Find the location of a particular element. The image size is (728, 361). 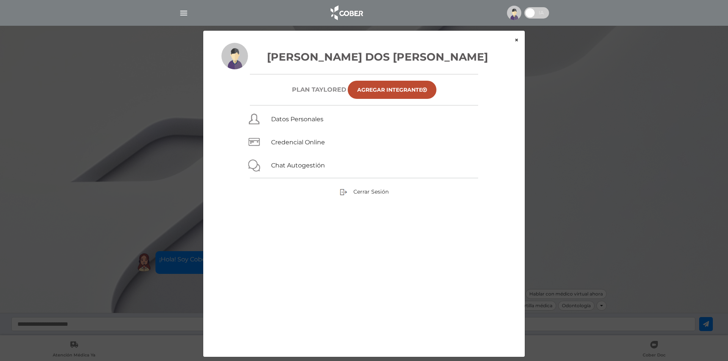

img: sign-out.png is located at coordinates (344, 192).